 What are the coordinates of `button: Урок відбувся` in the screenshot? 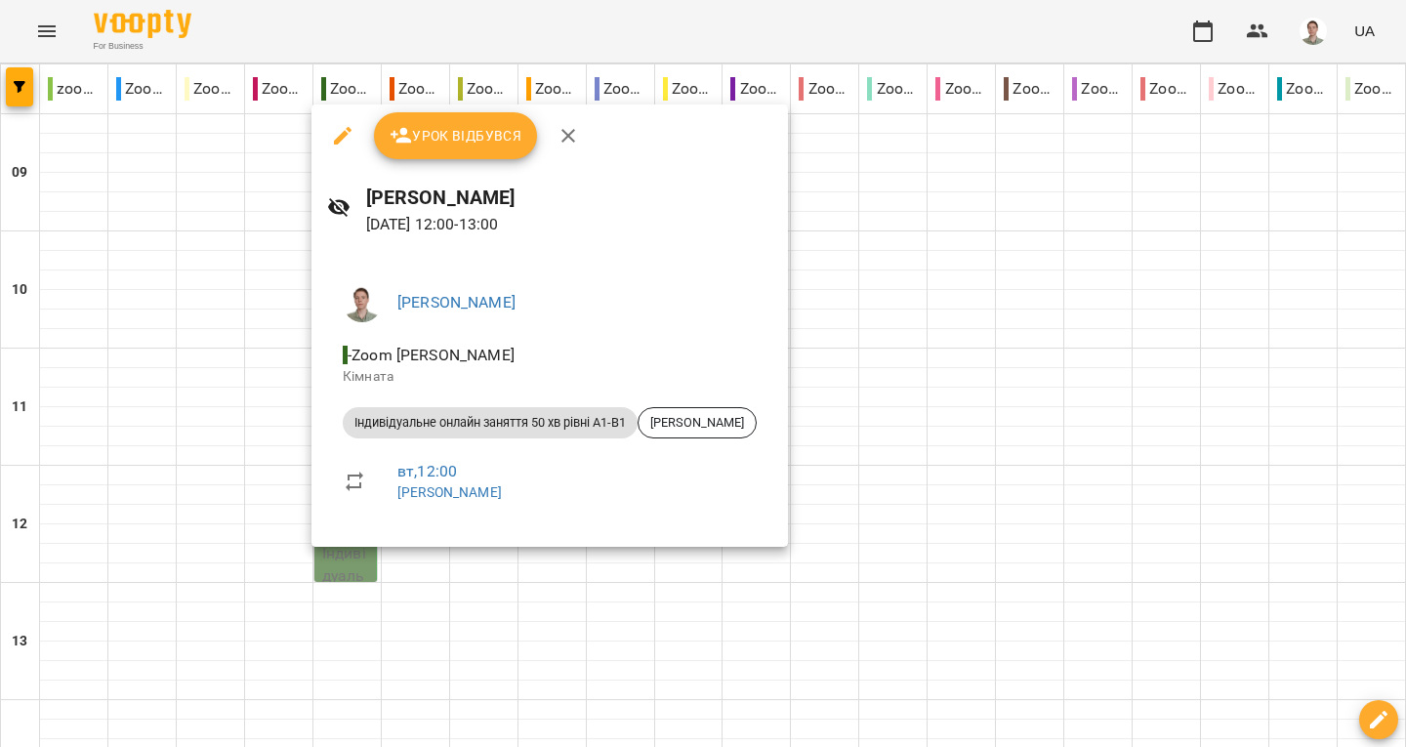 It's located at (456, 136).